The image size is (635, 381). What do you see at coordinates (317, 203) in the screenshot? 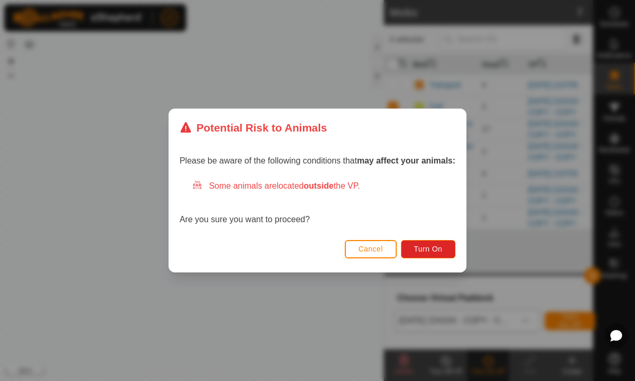
I see `div: Are you sure you want to proceed?` at bounding box center [317, 203].